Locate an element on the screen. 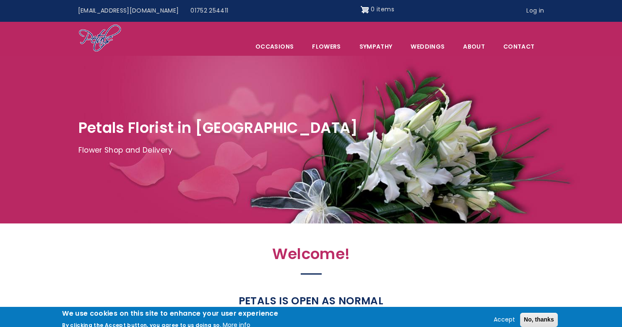 The width and height of the screenshot is (622, 327). span: 0 items is located at coordinates (382, 9).